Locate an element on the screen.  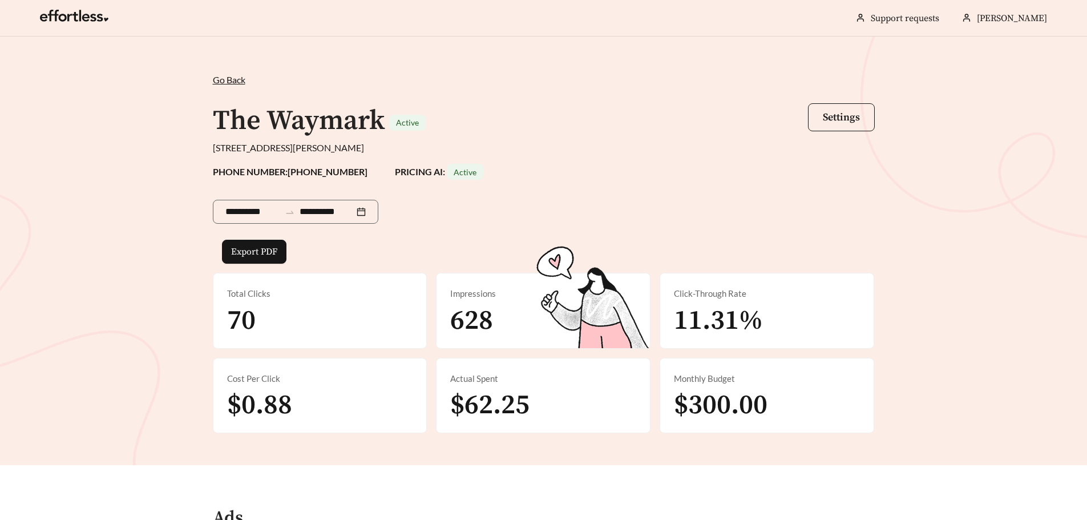
button: Settings is located at coordinates (841, 117).